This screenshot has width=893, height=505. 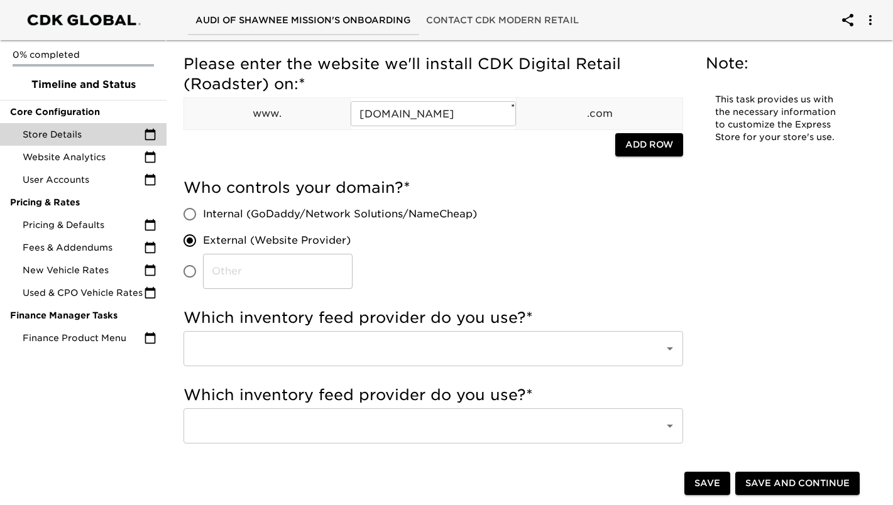 What do you see at coordinates (707, 484) in the screenshot?
I see `button: Save` at bounding box center [707, 484].